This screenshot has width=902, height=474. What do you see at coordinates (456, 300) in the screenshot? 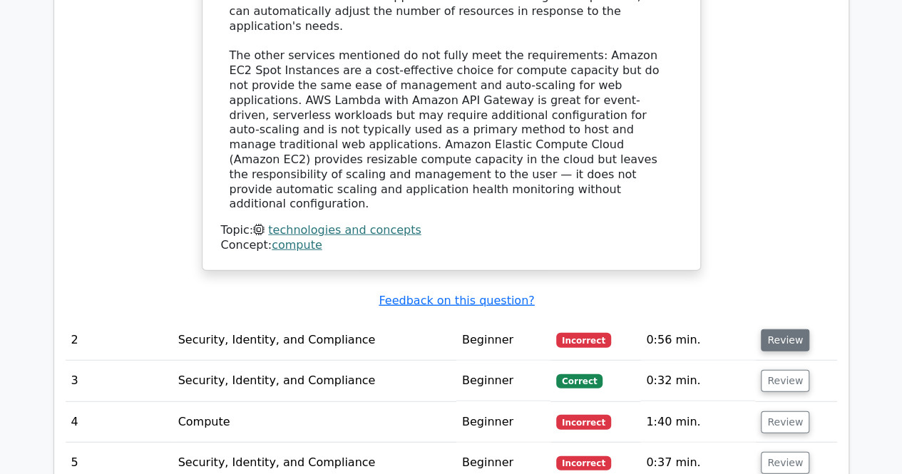
I see `a: Feedback on this question?` at bounding box center [456, 300].